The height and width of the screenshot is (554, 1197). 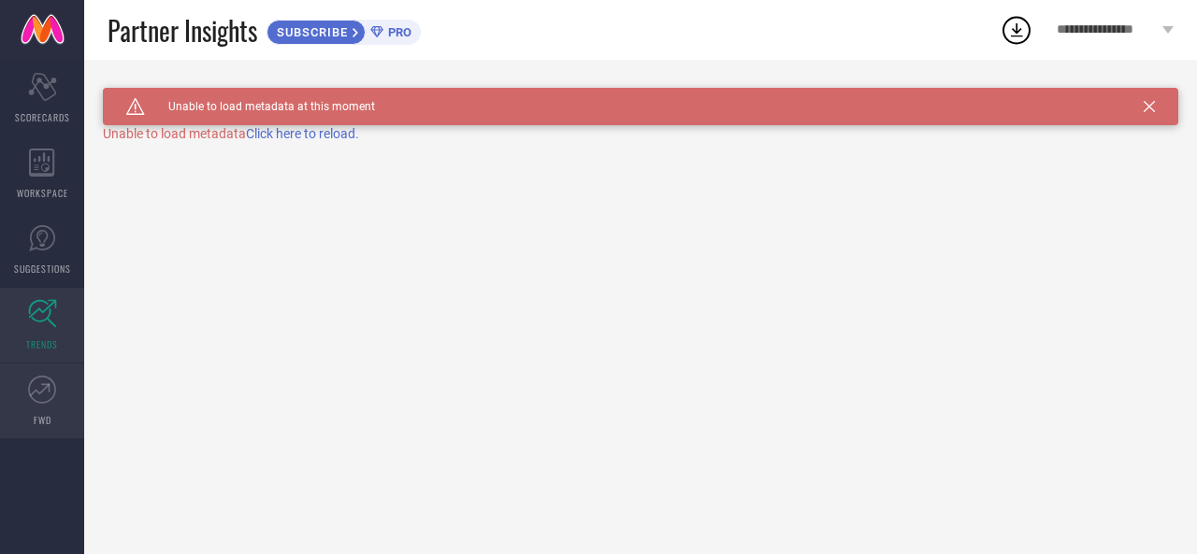 I want to click on span: SUGGESTIONS, so click(x=42, y=268).